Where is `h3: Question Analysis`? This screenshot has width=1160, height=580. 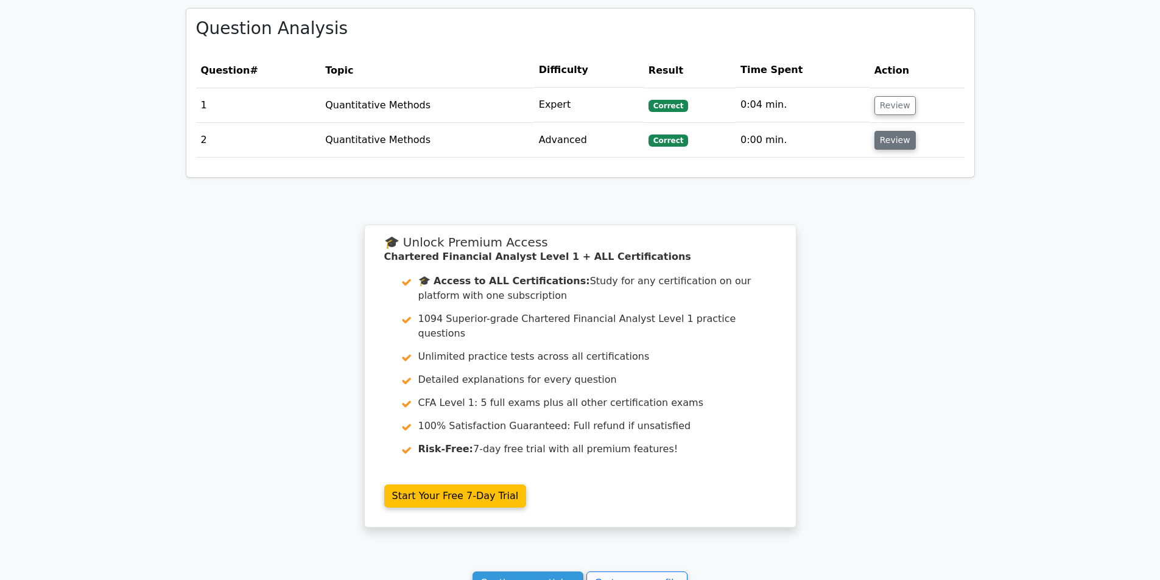
h3: Question Analysis is located at coordinates (580, 29).